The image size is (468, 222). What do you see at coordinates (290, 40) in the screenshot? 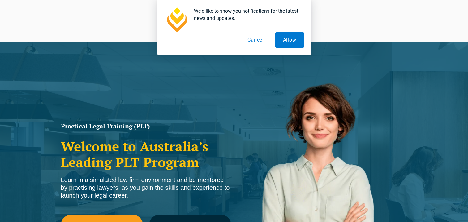
I see `button: Allow` at bounding box center [290, 40].